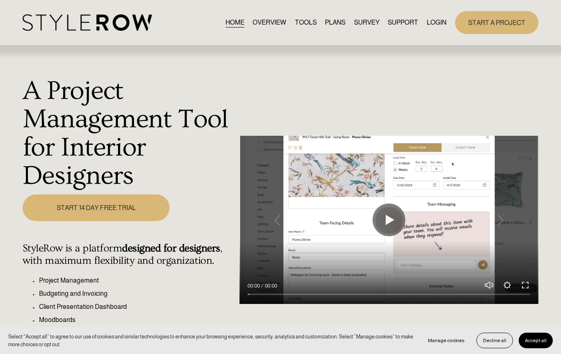 Image resolution: width=561 pixels, height=354 pixels. What do you see at coordinates (235, 22) in the screenshot?
I see `a: HOME` at bounding box center [235, 22].